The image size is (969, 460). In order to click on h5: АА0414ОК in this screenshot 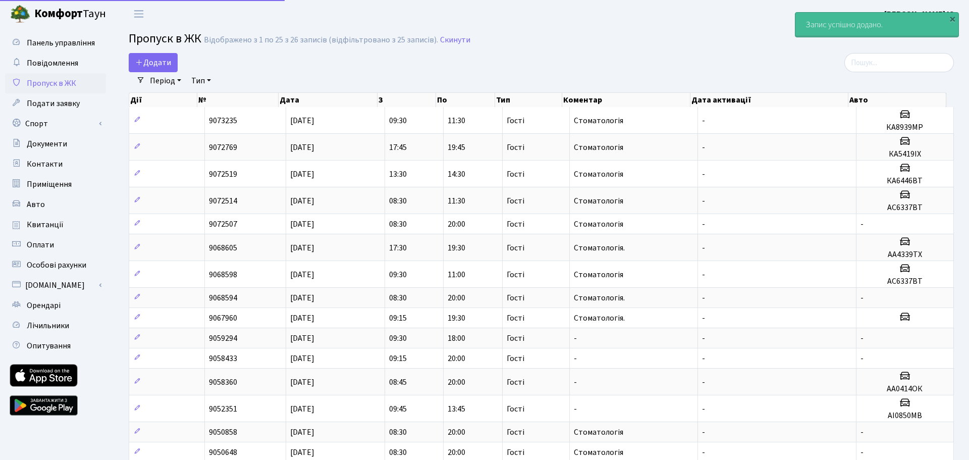, I will do `click(904, 388)`.